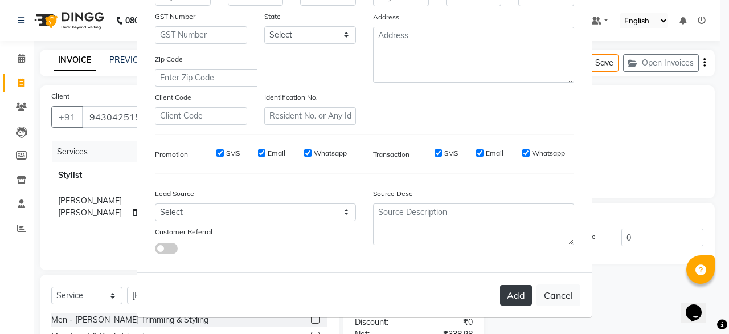  I want to click on label: Address, so click(386, 17).